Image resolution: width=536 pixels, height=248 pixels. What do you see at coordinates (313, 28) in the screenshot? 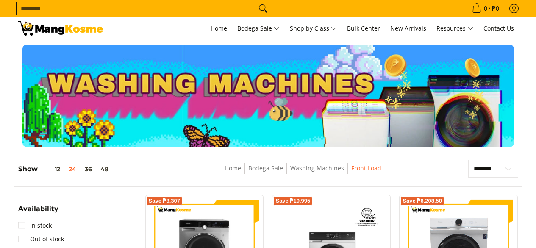
I see `span: Shop by Class` at bounding box center [313, 28].